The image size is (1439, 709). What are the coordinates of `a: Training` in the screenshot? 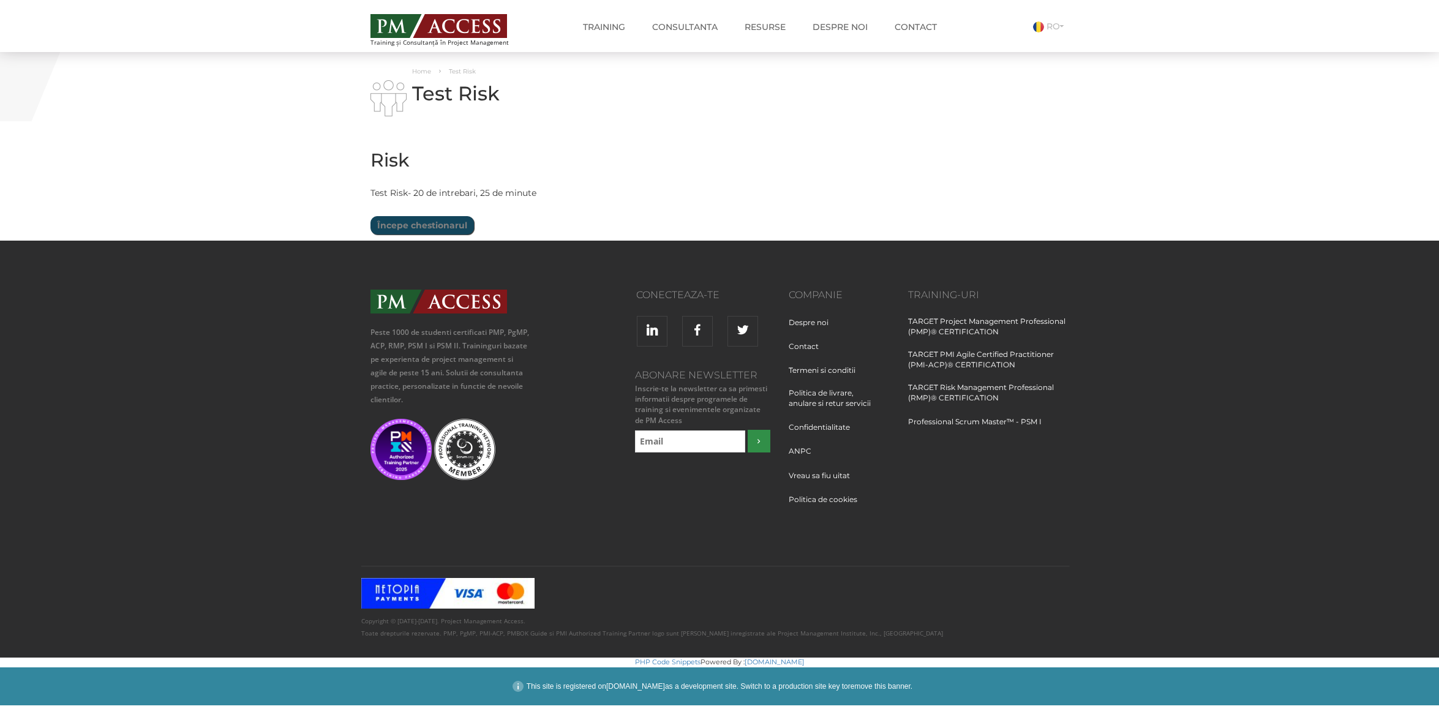 It's located at (604, 27).